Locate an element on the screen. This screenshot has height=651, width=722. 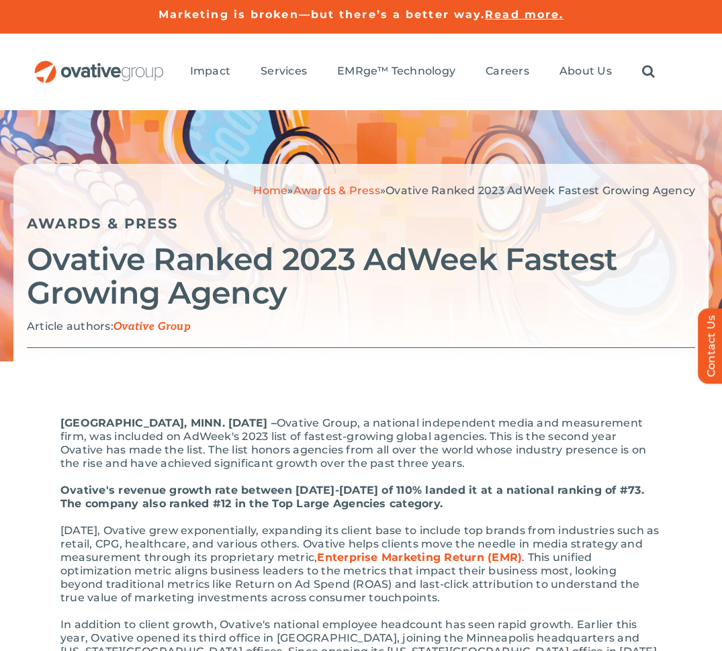
span: Impact is located at coordinates (210, 71).